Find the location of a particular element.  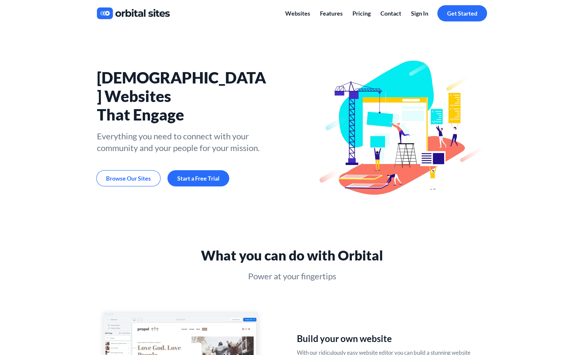

span: Pricing is located at coordinates (362, 13).